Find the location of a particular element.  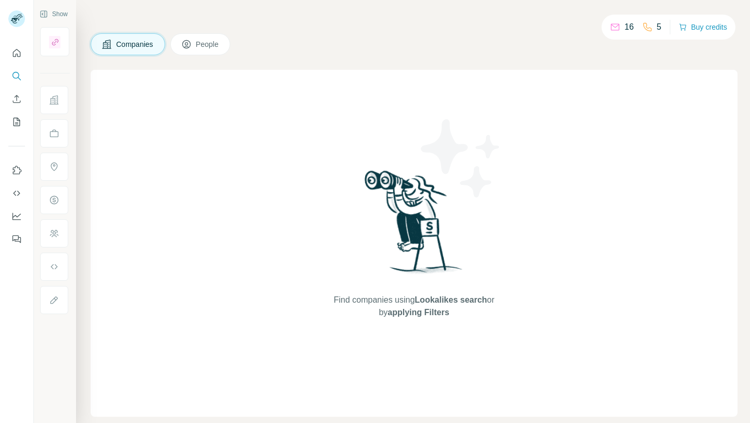

span: People is located at coordinates (208, 44).